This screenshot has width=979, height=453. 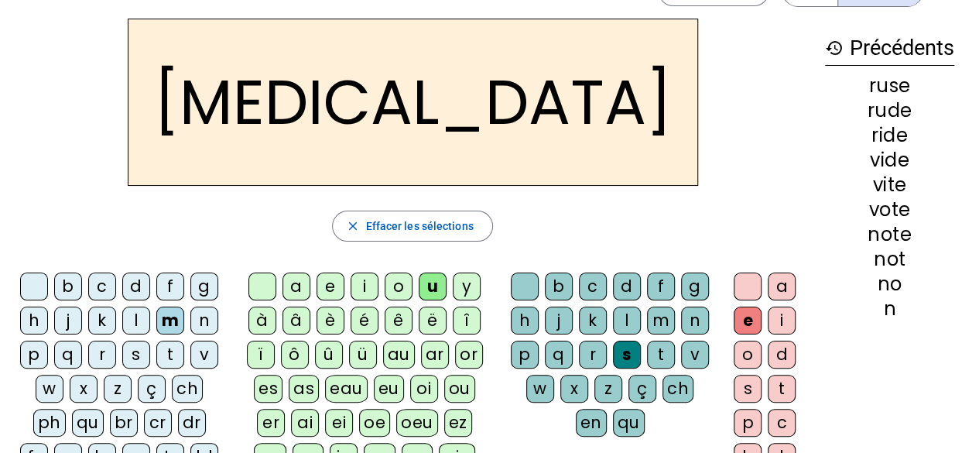 I want to click on div: c, so click(x=102, y=286).